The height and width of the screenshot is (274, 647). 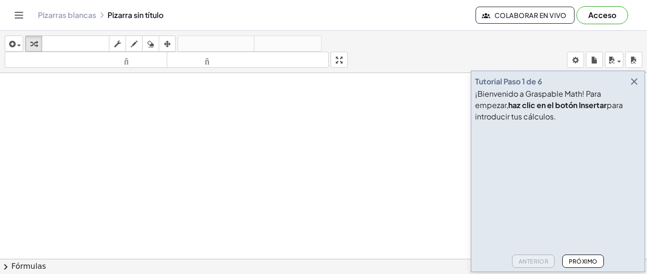 I want to click on button: Colaborar en vivo, so click(x=525, y=15).